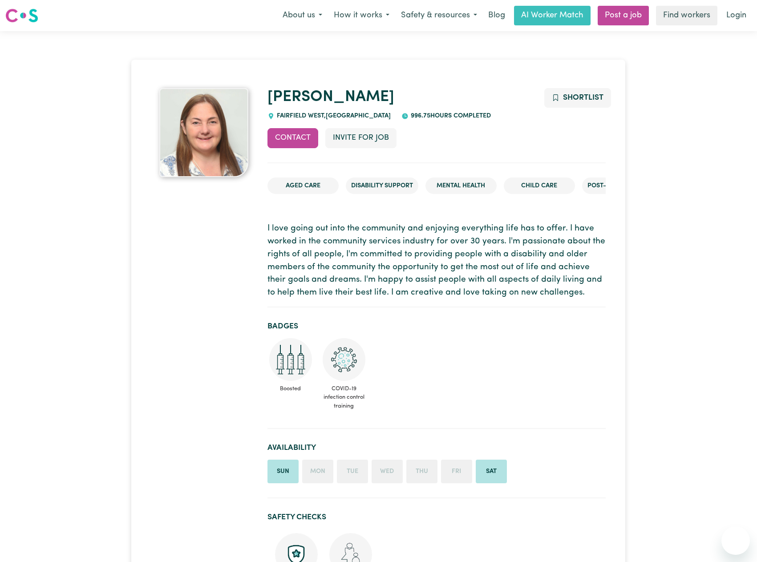  I want to click on li: Post-operative care, so click(622, 186).